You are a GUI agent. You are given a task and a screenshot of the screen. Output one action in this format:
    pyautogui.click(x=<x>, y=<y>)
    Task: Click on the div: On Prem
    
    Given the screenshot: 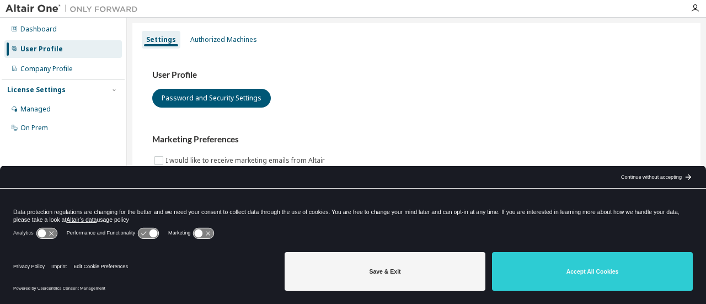 What is the action you would take?
    pyautogui.click(x=34, y=128)
    